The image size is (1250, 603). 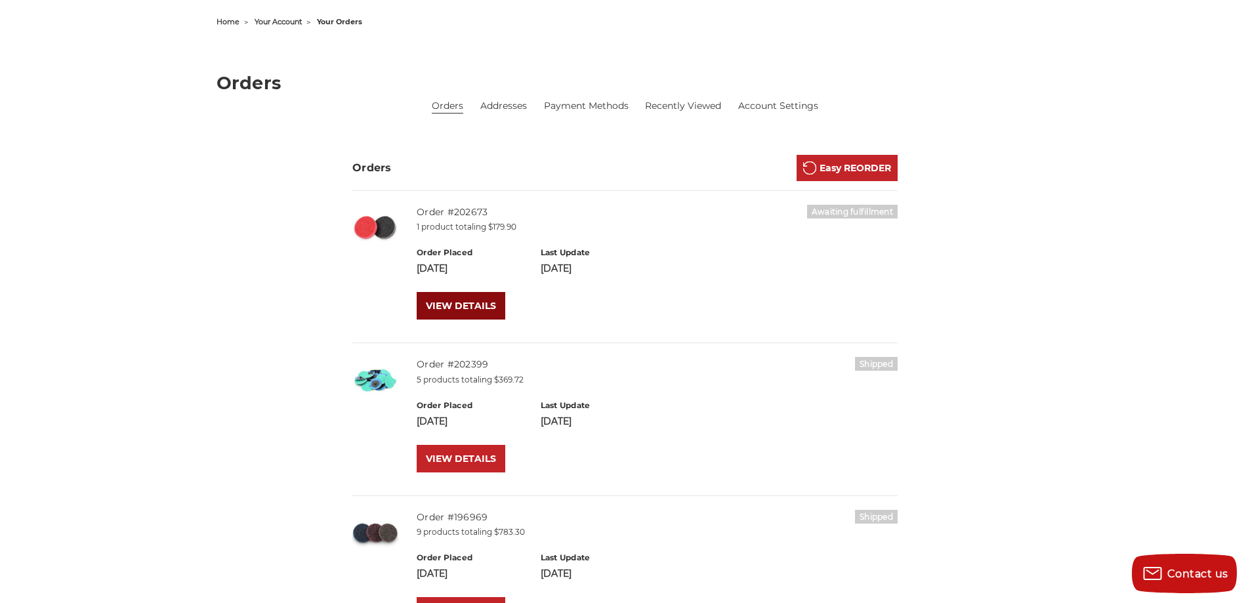 I want to click on a: Order #196969, so click(x=452, y=517).